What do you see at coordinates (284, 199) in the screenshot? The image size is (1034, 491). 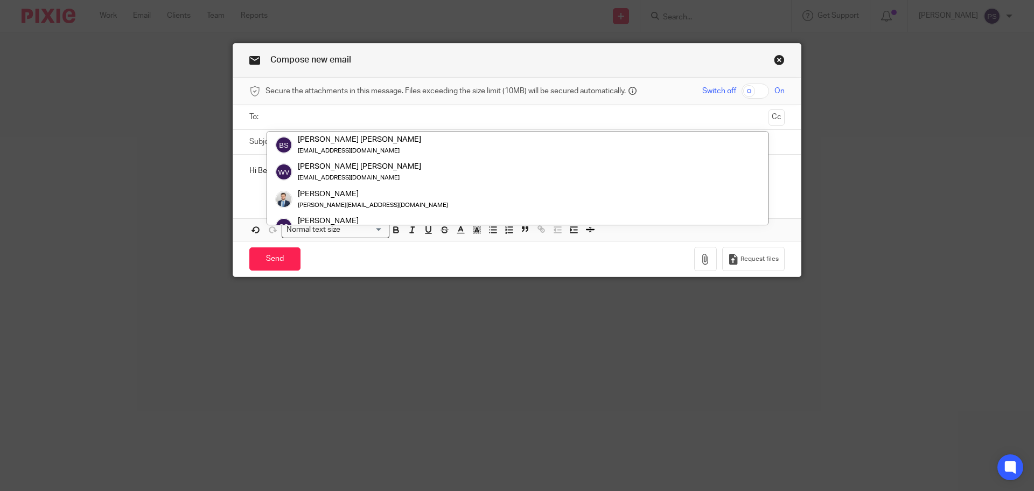 I see `img: LinkedIn%20Profile.jpeg` at bounding box center [284, 199].